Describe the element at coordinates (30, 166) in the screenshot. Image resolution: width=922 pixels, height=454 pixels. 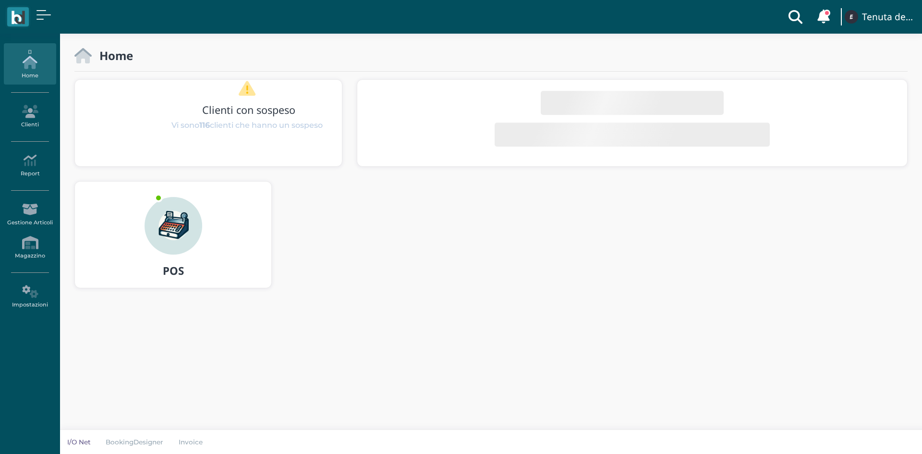
I see `a: Report` at that location.